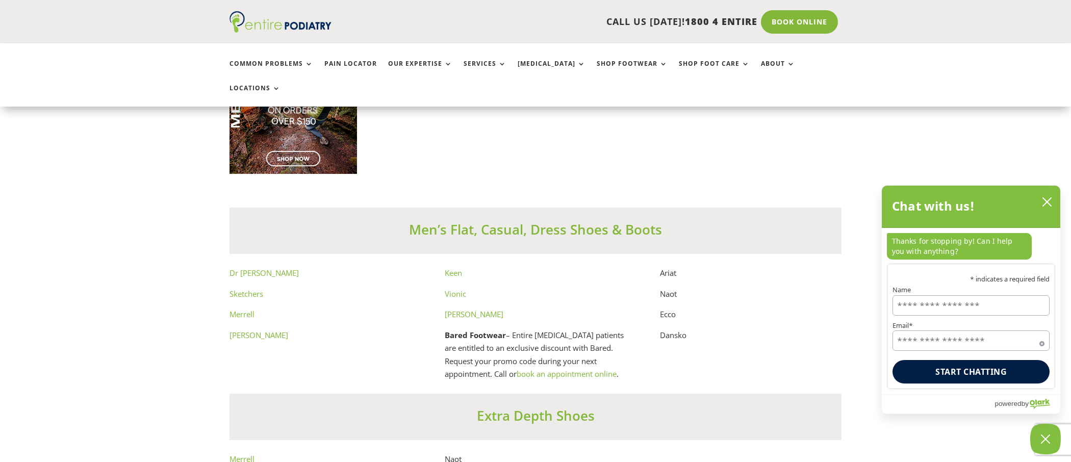 Image resolution: width=1071 pixels, height=462 pixels. What do you see at coordinates (1045, 439) in the screenshot?
I see `button: Close Chatbox` at bounding box center [1045, 439].